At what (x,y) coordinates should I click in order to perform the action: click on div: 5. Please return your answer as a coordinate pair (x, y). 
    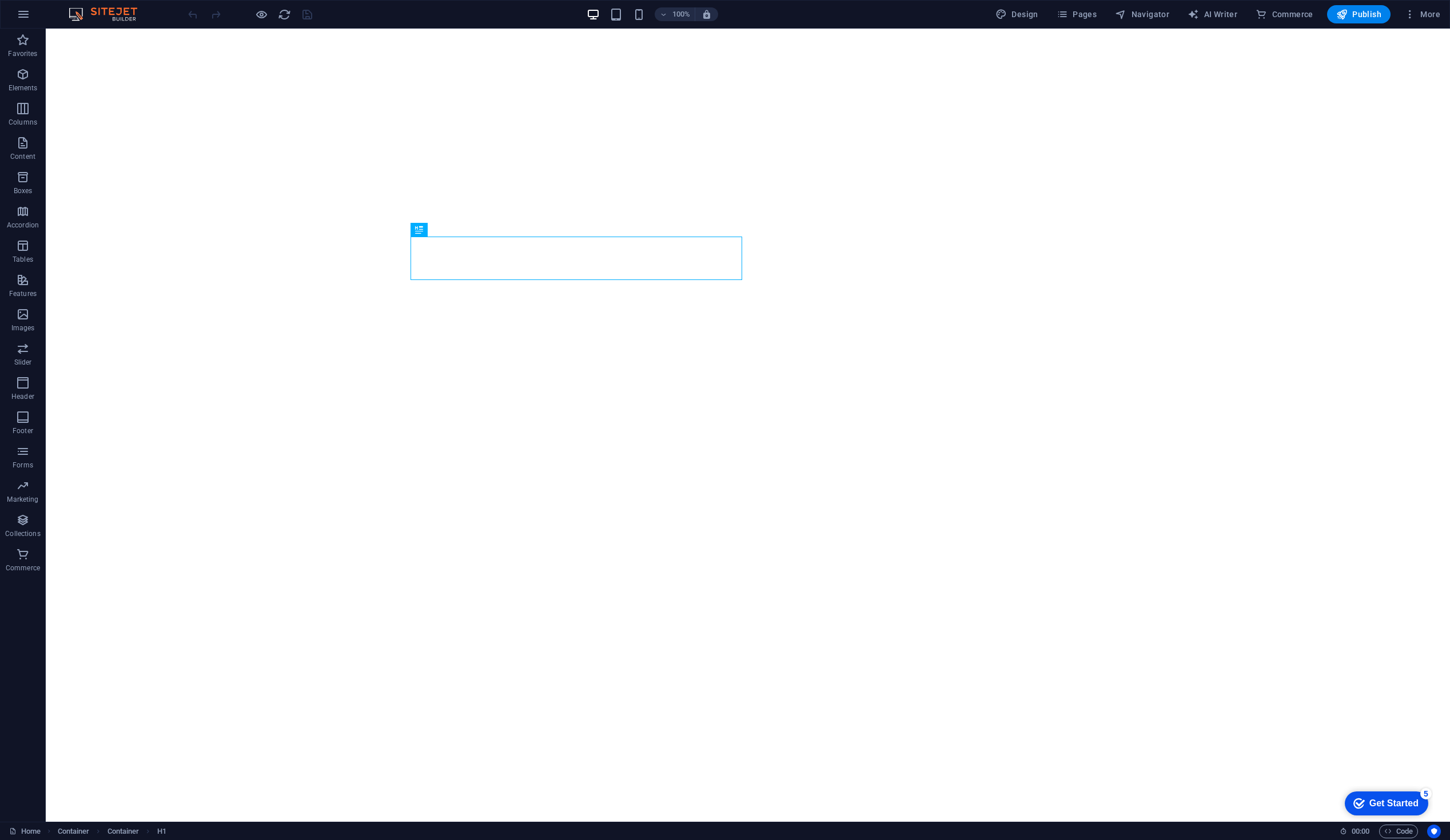
    Looking at the image, I should click on (90, 8).